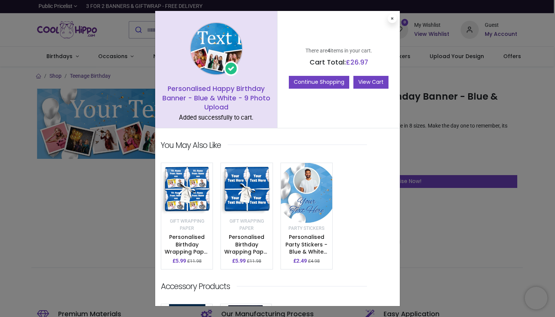  What do you see at coordinates (306, 228) in the screenshot?
I see `a: Party Stickers` at bounding box center [306, 228].